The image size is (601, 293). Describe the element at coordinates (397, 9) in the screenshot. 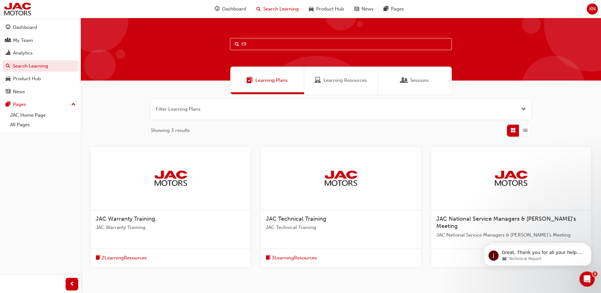

I see `span: Pages` at that location.